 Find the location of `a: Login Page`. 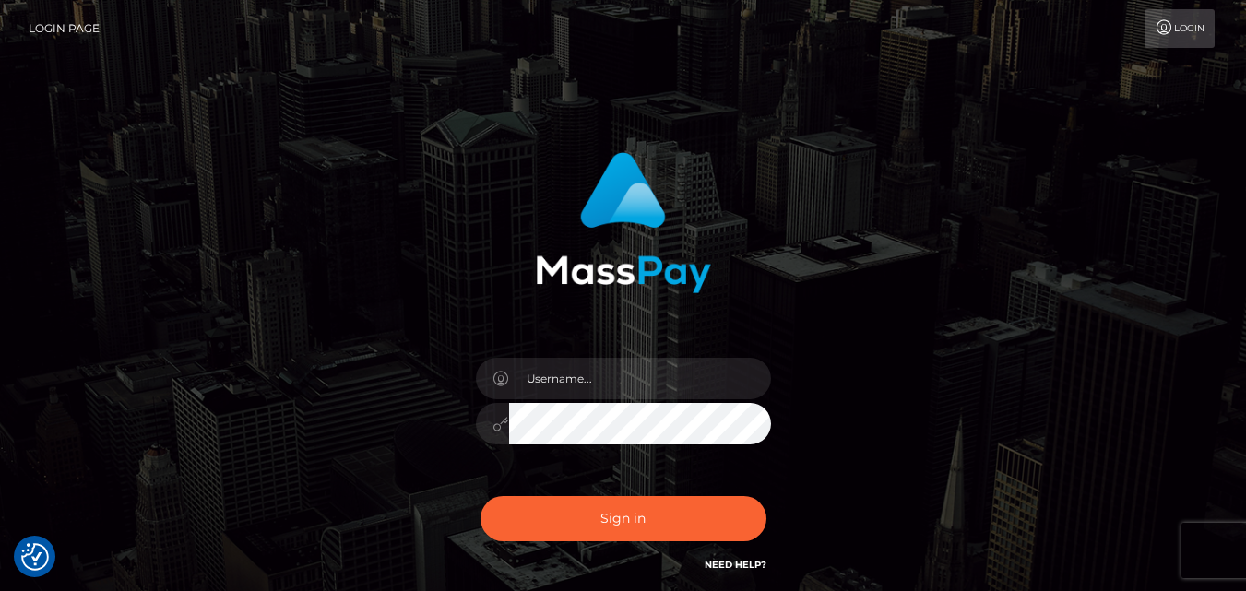

a: Login Page is located at coordinates (64, 29).